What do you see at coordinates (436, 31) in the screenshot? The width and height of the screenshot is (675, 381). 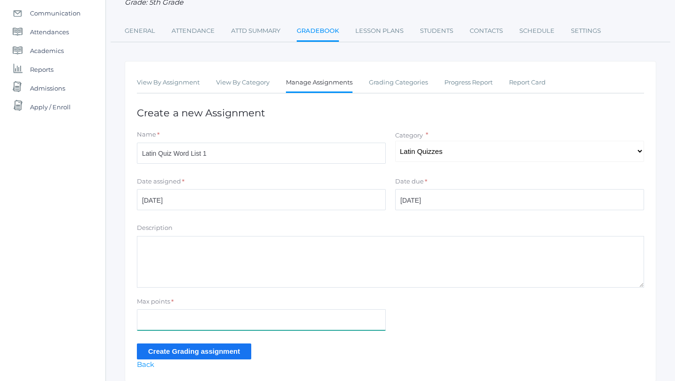 I see `a: Students` at bounding box center [436, 31].